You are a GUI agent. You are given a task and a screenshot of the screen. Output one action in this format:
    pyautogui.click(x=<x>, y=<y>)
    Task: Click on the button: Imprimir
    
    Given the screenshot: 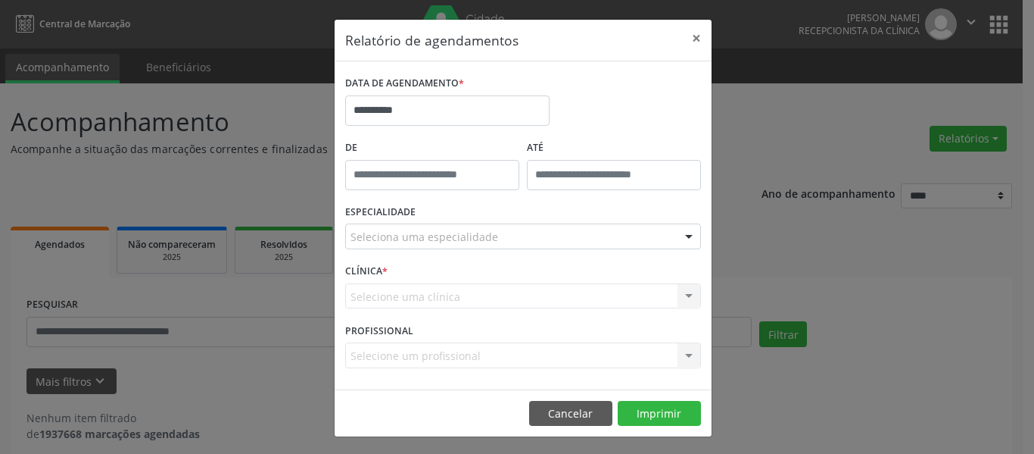 What is the action you would take?
    pyautogui.click(x=660, y=413)
    